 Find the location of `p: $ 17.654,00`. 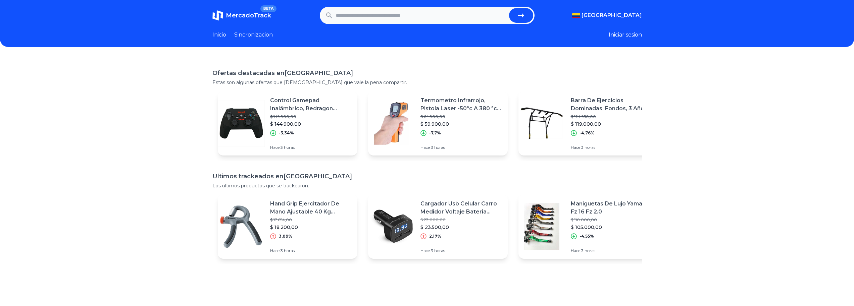

p: $ 17.654,00 is located at coordinates (311, 220).